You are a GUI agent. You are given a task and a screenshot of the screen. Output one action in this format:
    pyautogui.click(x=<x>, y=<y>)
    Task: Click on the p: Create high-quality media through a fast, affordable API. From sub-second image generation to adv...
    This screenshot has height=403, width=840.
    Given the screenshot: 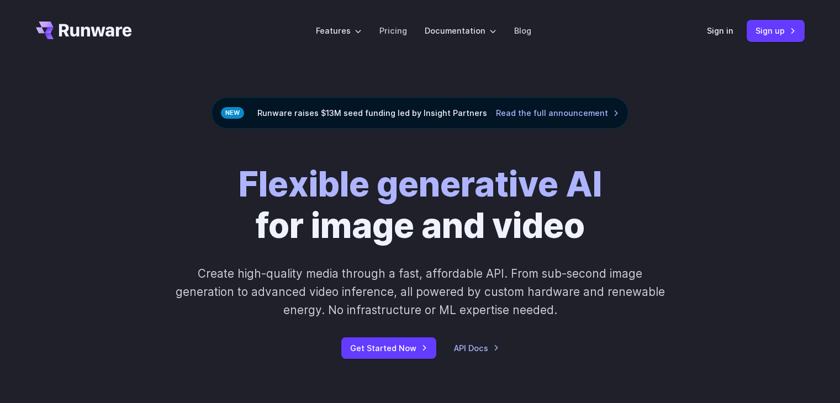 What is the action you would take?
    pyautogui.click(x=420, y=292)
    